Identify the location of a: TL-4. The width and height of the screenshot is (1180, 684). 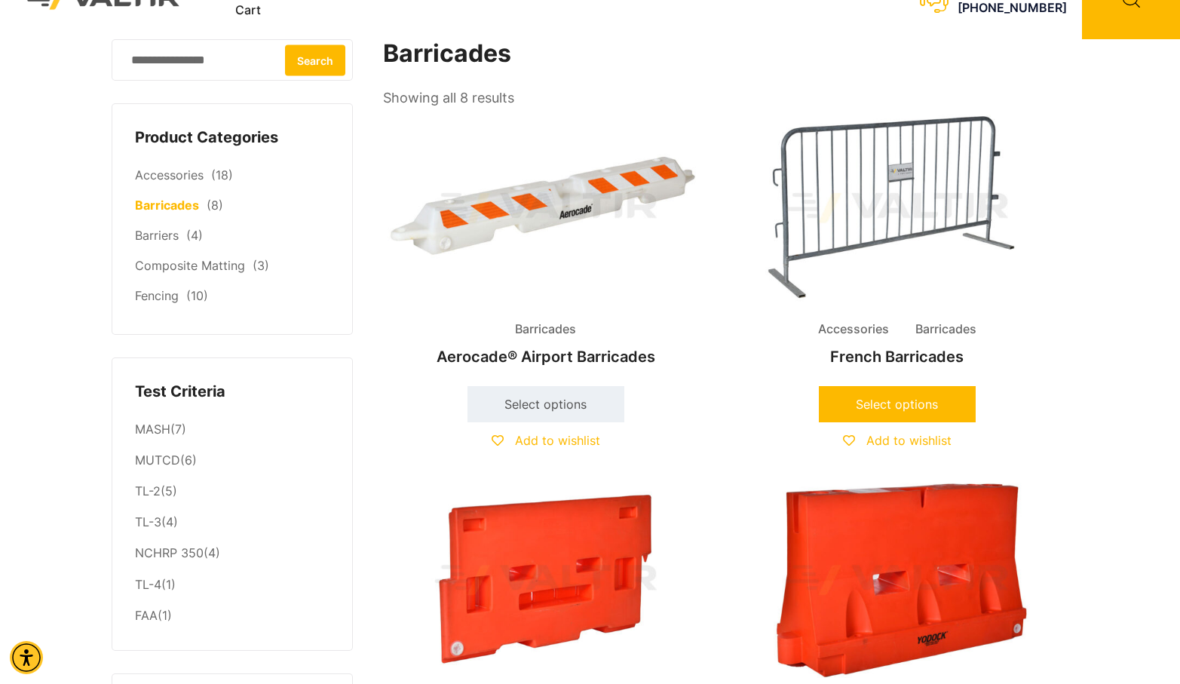
(148, 584).